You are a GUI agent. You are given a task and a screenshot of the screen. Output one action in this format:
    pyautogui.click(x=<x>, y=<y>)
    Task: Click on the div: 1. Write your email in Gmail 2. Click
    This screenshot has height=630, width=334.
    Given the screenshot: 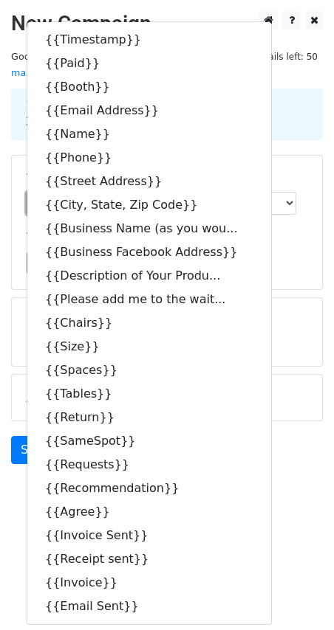 What is the action you would take?
    pyautogui.click(x=167, y=114)
    